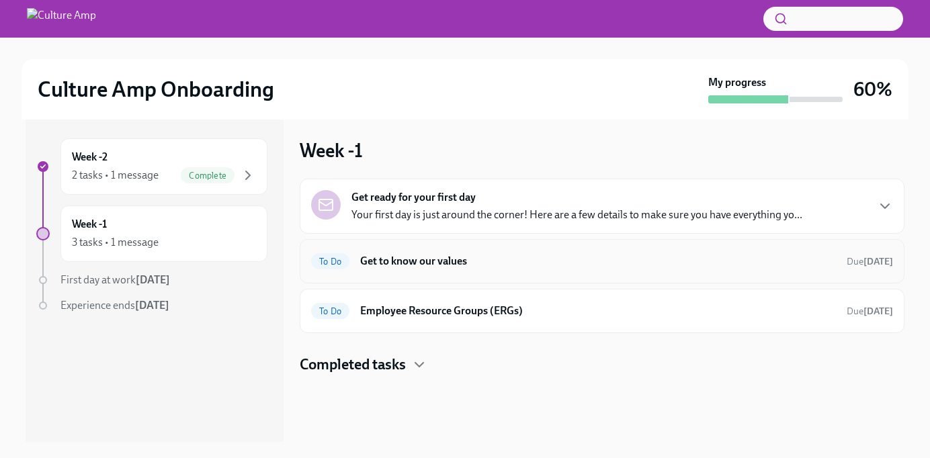 The image size is (930, 458). Describe the element at coordinates (115, 243) in the screenshot. I see `div: 3 tasks • 1 message` at that location.